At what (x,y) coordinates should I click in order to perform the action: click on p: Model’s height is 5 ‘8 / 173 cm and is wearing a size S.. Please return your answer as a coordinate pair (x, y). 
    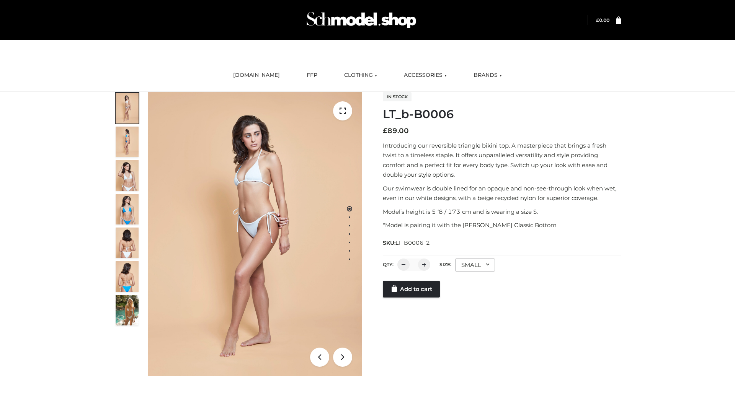
    Looking at the image, I should click on (502, 212).